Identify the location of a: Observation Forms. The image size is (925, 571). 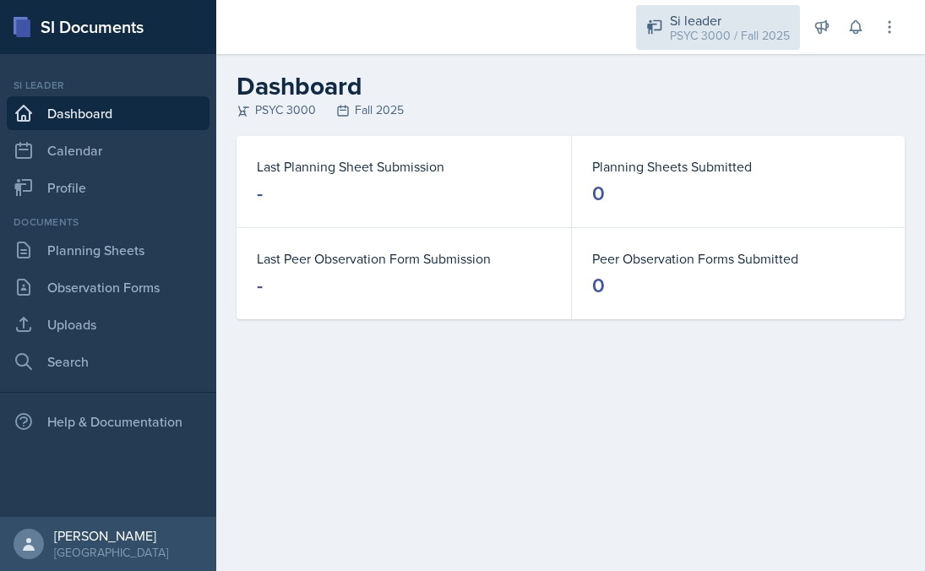
(108, 287).